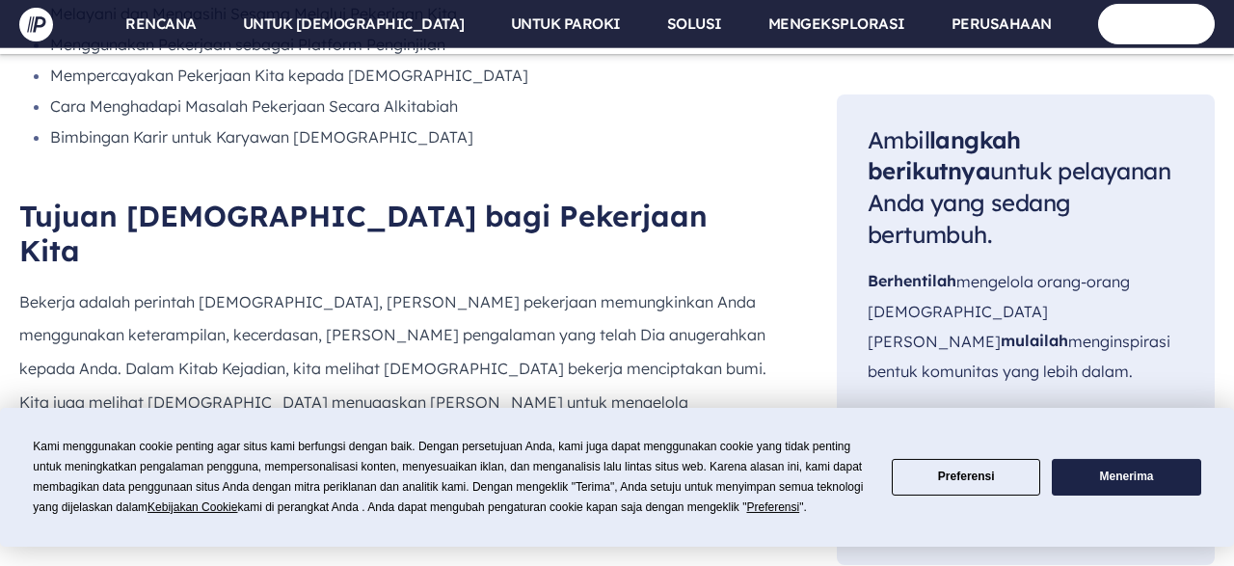 This screenshot has width=1234, height=566. I want to click on button: Menerima, so click(1126, 477).